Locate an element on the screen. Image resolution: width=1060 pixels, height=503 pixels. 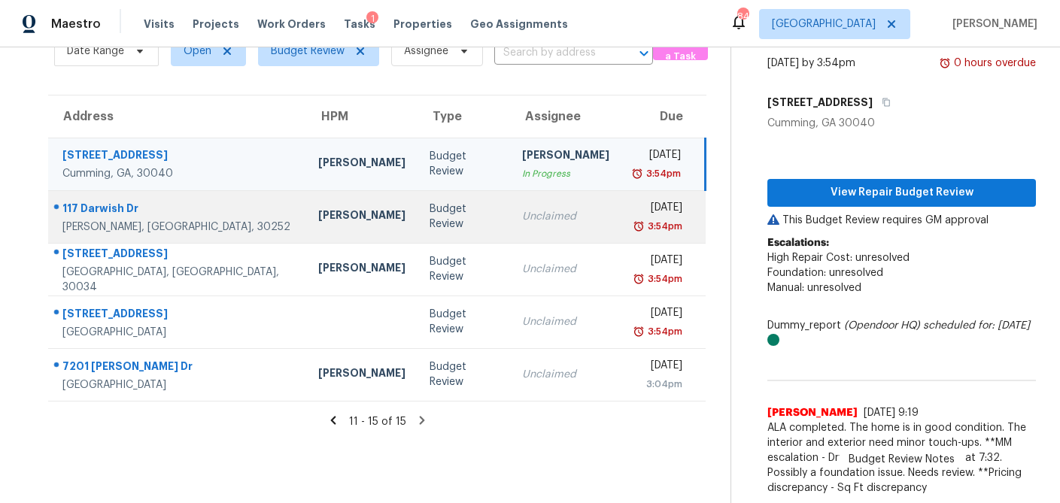
span: View Repair Budget Review is located at coordinates (901, 193).